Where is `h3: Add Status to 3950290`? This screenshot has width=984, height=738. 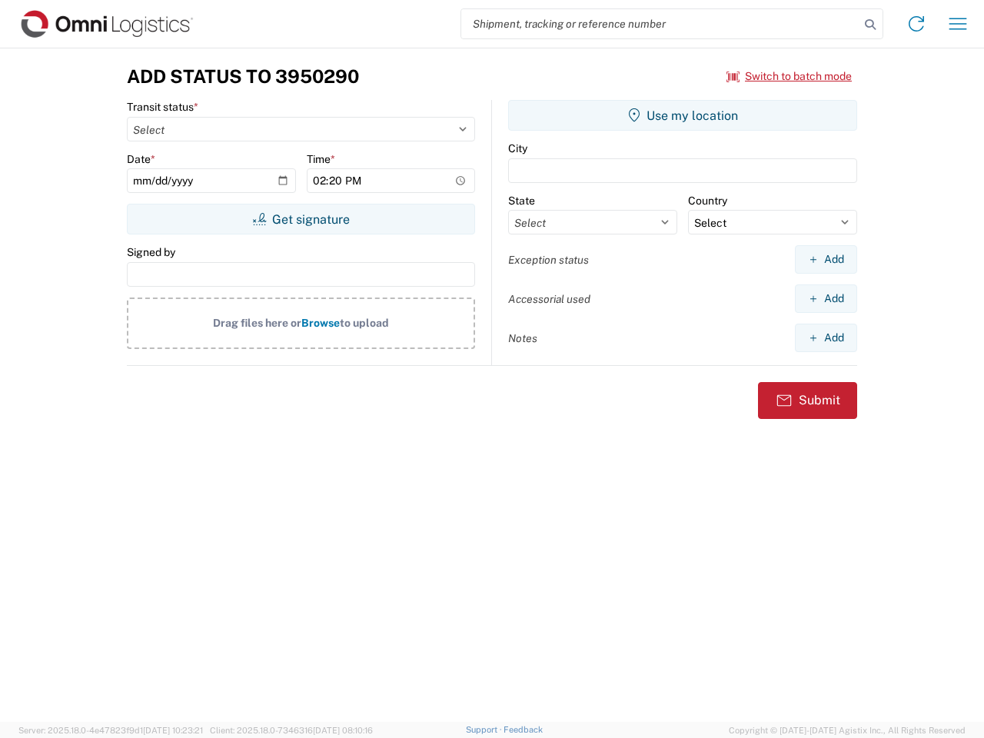 h3: Add Status to 3950290 is located at coordinates (243, 76).